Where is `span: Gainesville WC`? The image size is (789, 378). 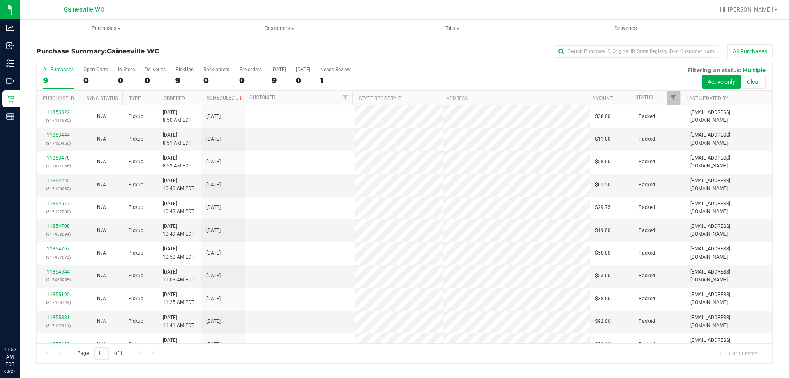
span: Gainesville WC is located at coordinates (133, 51).